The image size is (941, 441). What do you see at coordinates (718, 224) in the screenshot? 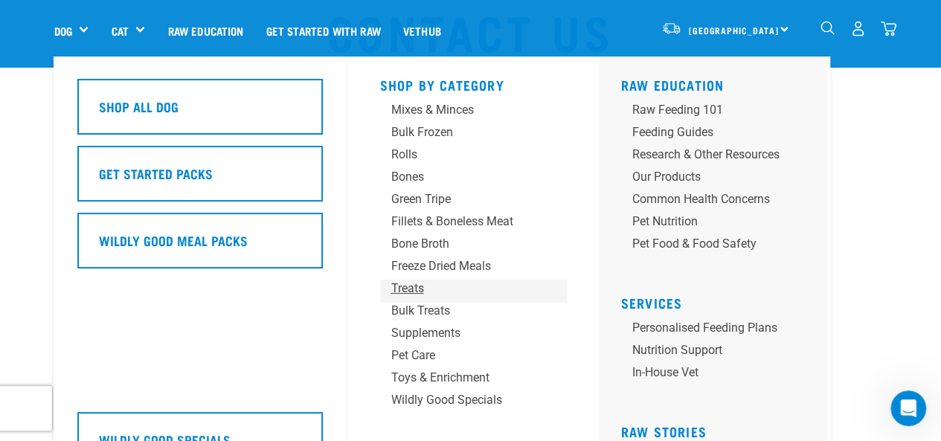
I see `a: Pet Nutrition` at bounding box center [718, 224].